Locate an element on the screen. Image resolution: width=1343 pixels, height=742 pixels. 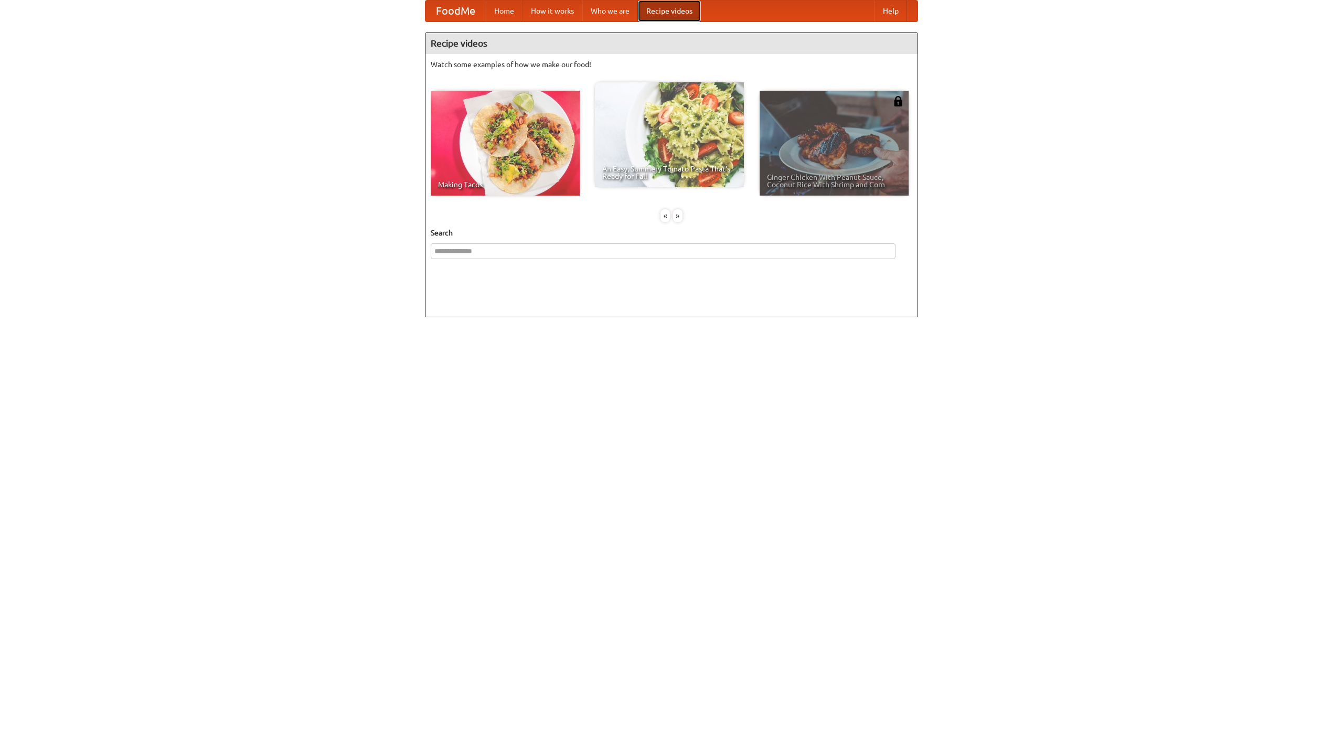
span: Making Tacos is located at coordinates (505, 185).